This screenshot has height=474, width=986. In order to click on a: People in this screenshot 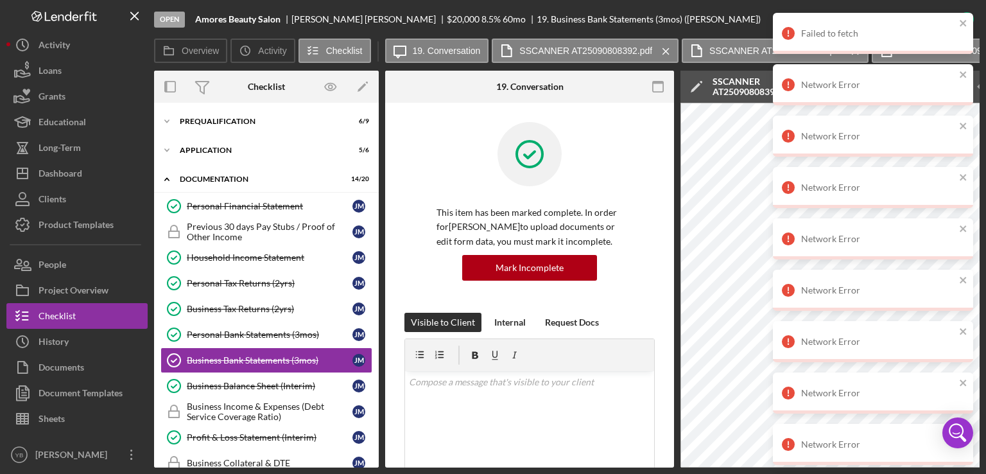, I will do `click(77, 265)`.